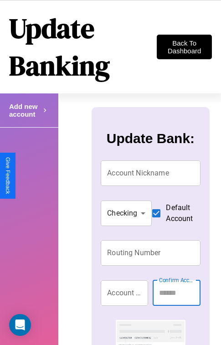  I want to click on h4: Add new account, so click(25, 110).